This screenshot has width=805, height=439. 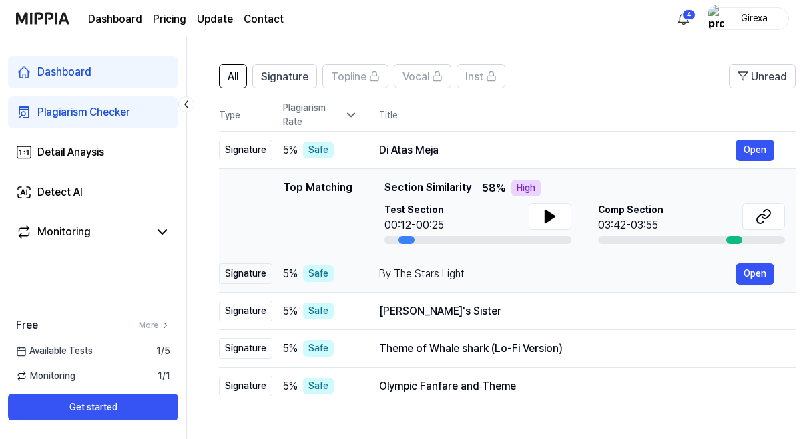 What do you see at coordinates (54, 351) in the screenshot?
I see `span: Available Tests` at bounding box center [54, 351].